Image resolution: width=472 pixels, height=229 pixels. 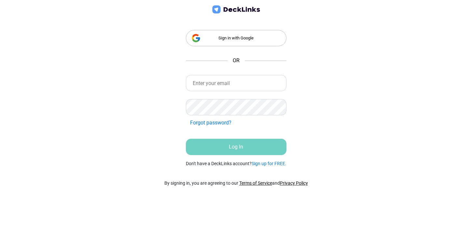 What do you see at coordinates (236, 9) in the screenshot?
I see `img: deck-links-logo.c572c7424dfa0d40c150da8c35de9cd0.svg` at bounding box center [236, 9].